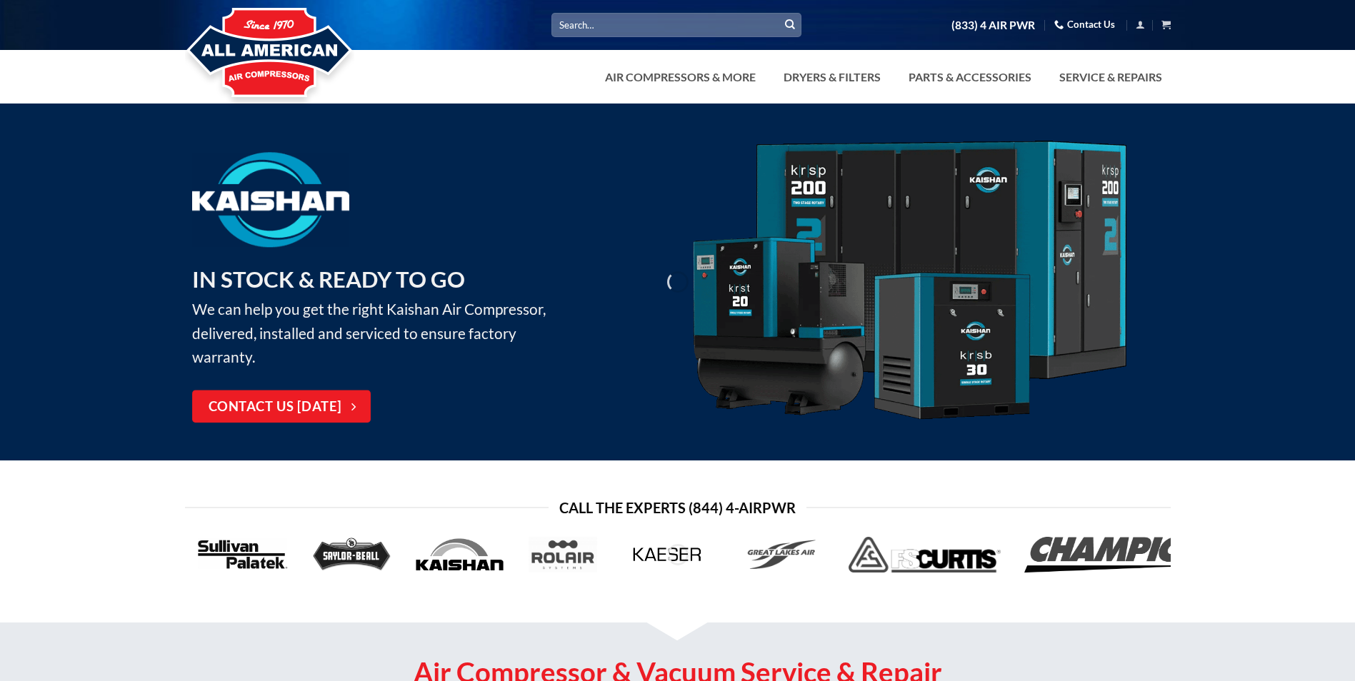 Image resolution: width=1355 pixels, height=681 pixels. Describe the element at coordinates (1110, 77) in the screenshot. I see `a: Service & Repairs` at that location.